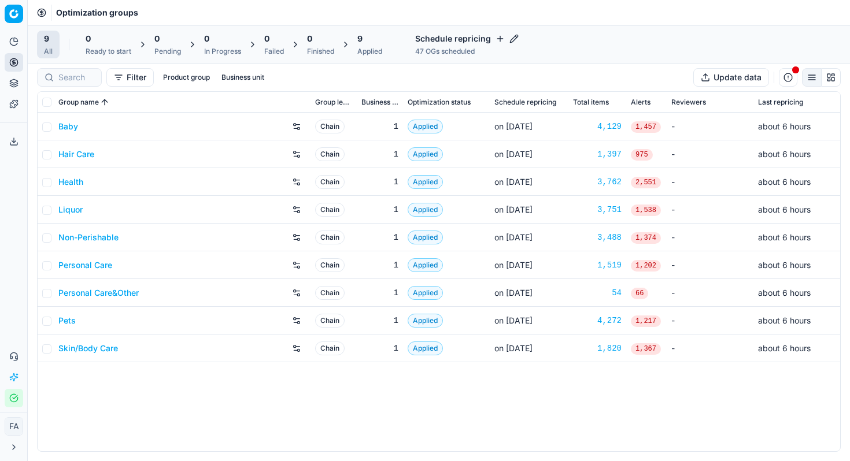  Describe the element at coordinates (320, 51) in the screenshot. I see `div: Finished` at that location.